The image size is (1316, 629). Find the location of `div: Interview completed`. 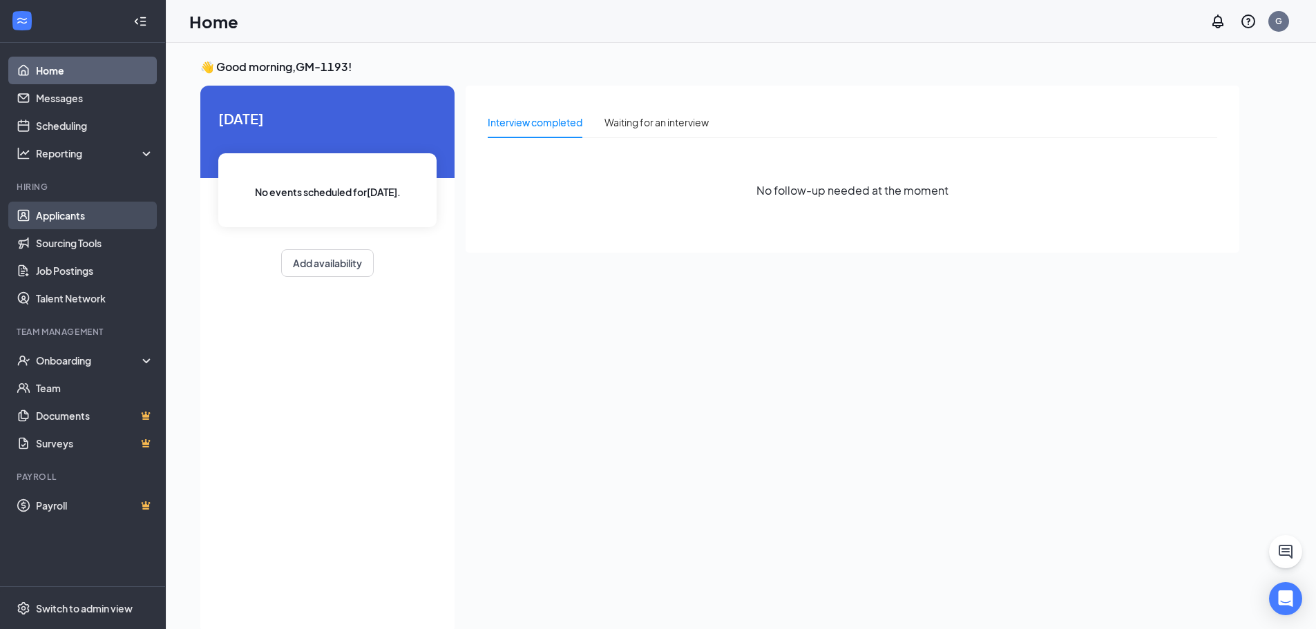

div: Interview completed is located at coordinates (535, 122).